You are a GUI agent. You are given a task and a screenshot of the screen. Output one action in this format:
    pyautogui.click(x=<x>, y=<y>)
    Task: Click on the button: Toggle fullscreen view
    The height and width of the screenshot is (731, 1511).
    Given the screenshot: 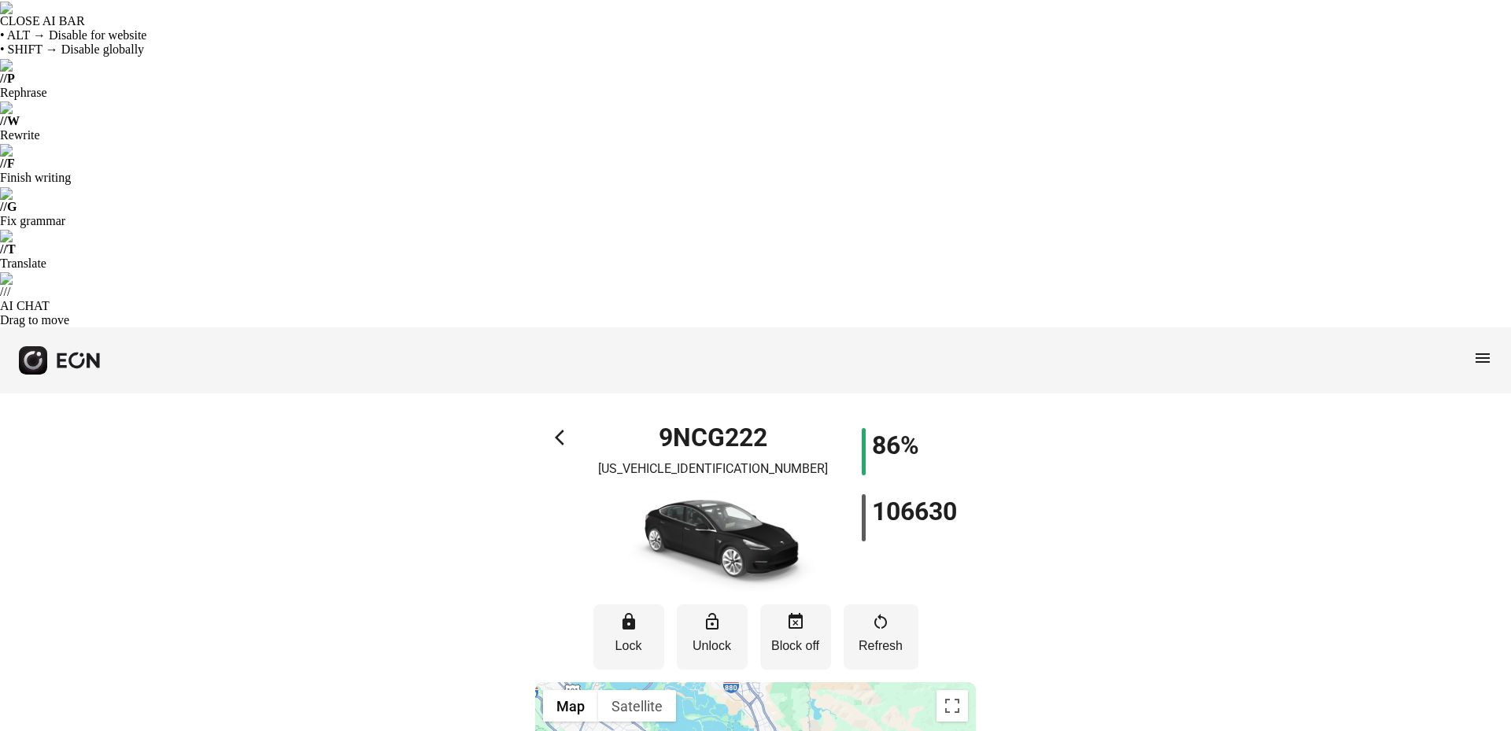 What is the action you would take?
    pyautogui.click(x=952, y=706)
    